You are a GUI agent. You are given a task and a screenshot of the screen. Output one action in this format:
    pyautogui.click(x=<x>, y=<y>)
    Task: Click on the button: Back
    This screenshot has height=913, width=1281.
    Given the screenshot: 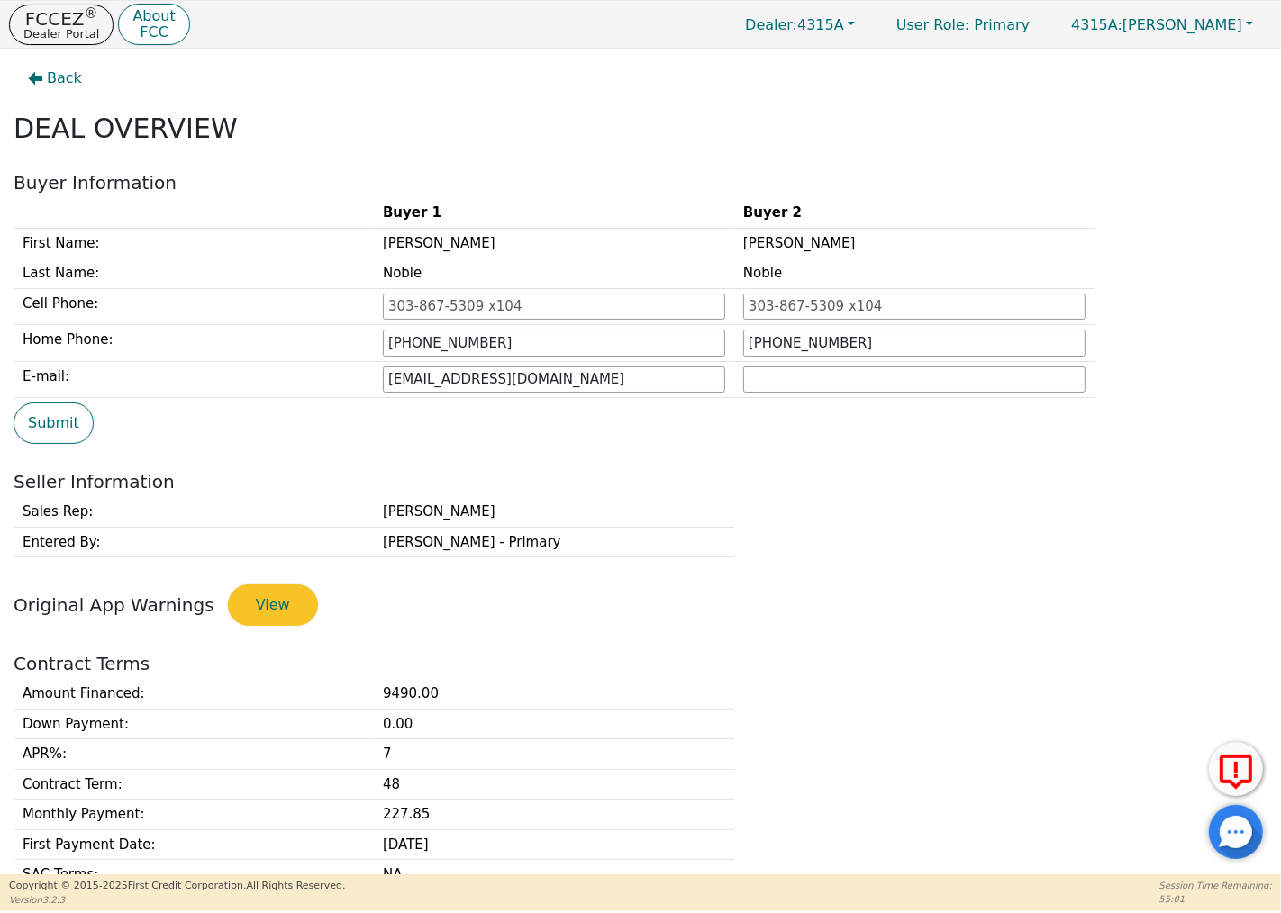 What is the action you would take?
    pyautogui.click(x=55, y=78)
    